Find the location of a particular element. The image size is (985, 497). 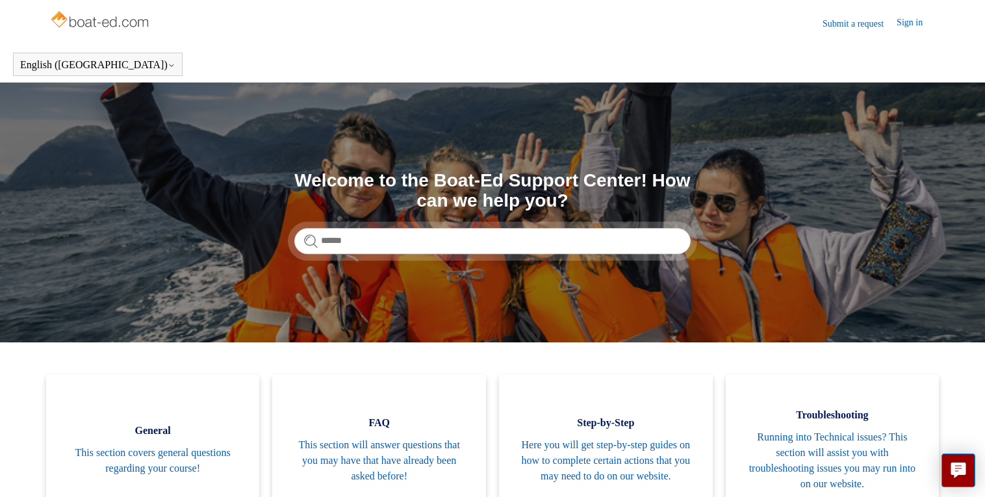

span: Step-by-Step is located at coordinates (605, 423).